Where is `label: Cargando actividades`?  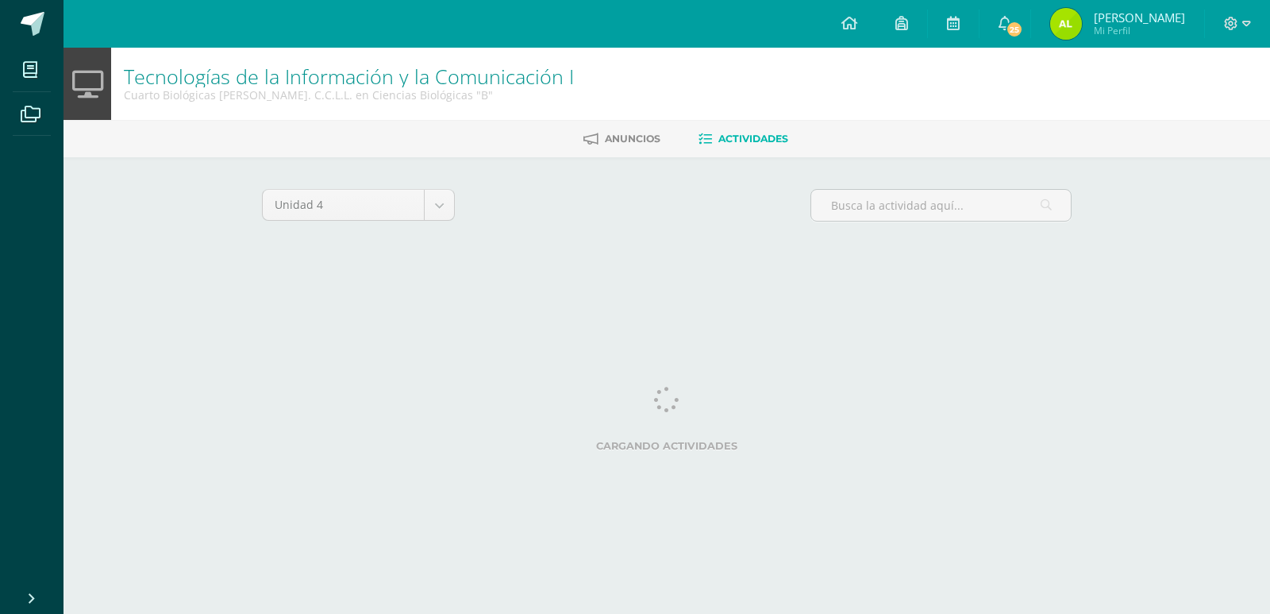 label: Cargando actividades is located at coordinates (667, 445).